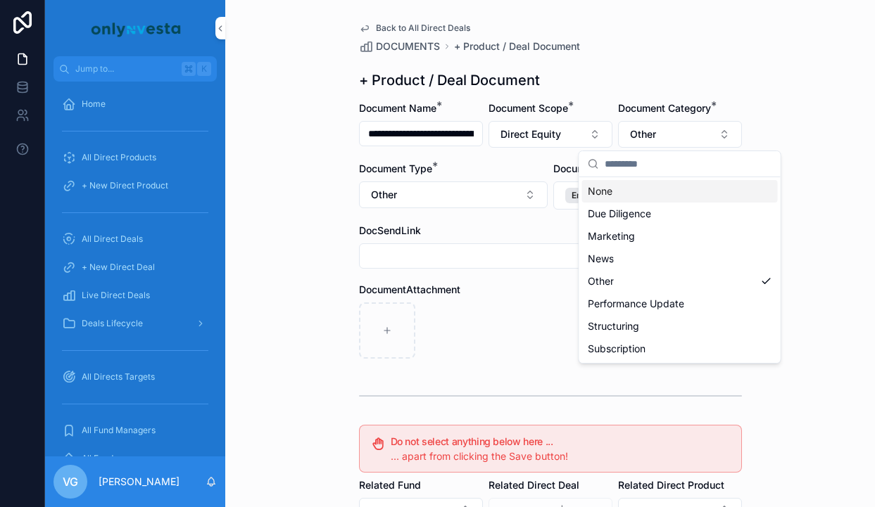 The height and width of the screenshot is (507, 875). What do you see at coordinates (410, 289) in the screenshot?
I see `span: DocumentAttachment` at bounding box center [410, 289].